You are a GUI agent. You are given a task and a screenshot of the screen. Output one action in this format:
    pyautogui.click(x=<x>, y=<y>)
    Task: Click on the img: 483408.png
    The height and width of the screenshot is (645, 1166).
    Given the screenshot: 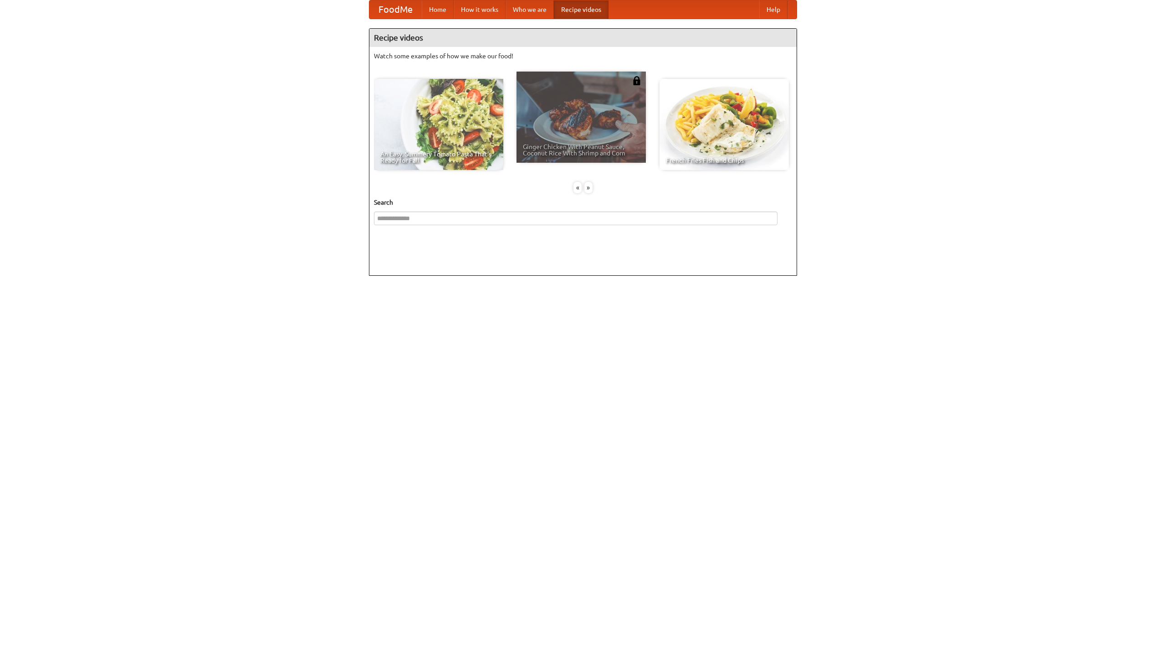 What is the action you would take?
    pyautogui.click(x=637, y=81)
    